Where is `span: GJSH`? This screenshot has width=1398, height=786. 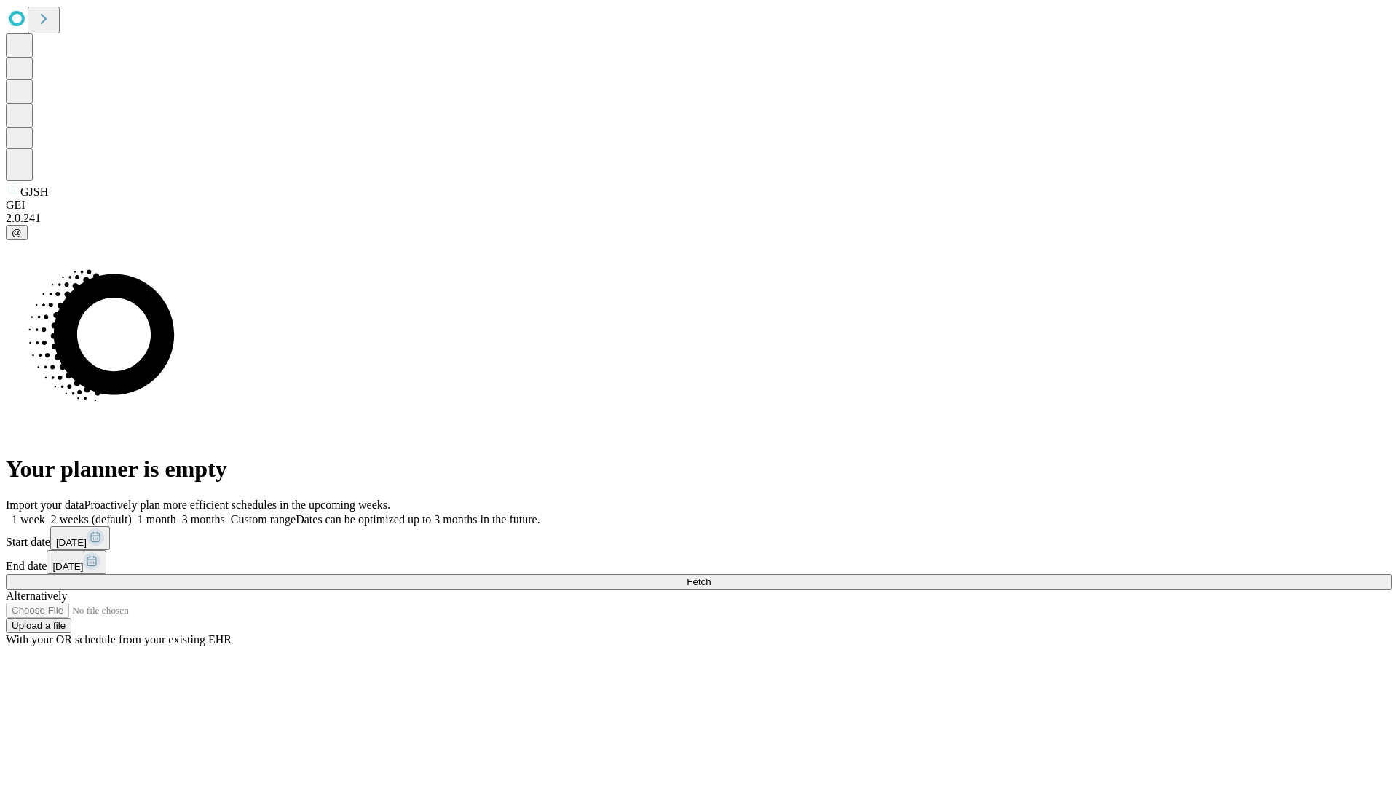
span: GJSH is located at coordinates (34, 191).